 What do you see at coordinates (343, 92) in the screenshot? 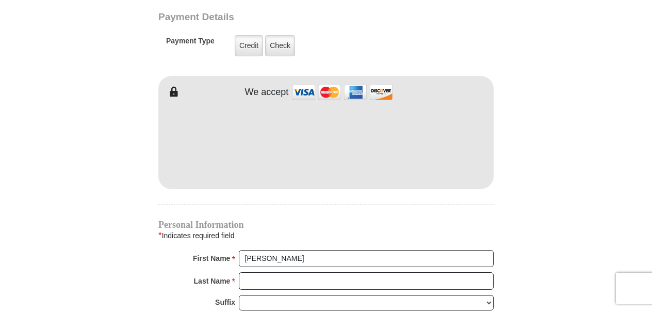
I see `img: credit cards accepted` at bounding box center [343, 92].